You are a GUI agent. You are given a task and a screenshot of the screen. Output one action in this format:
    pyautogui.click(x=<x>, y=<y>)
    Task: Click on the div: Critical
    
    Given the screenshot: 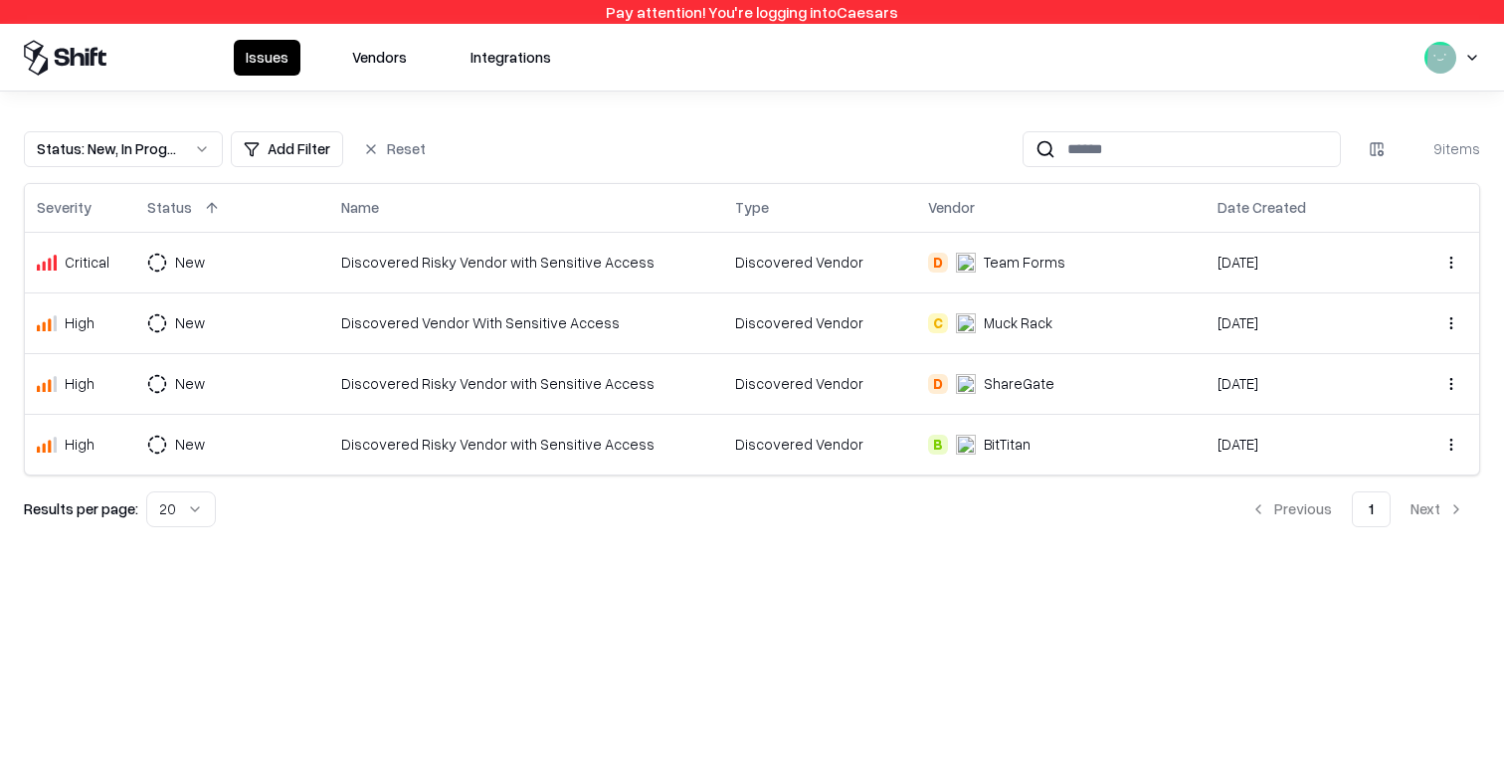 What is the action you would take?
    pyautogui.click(x=87, y=262)
    